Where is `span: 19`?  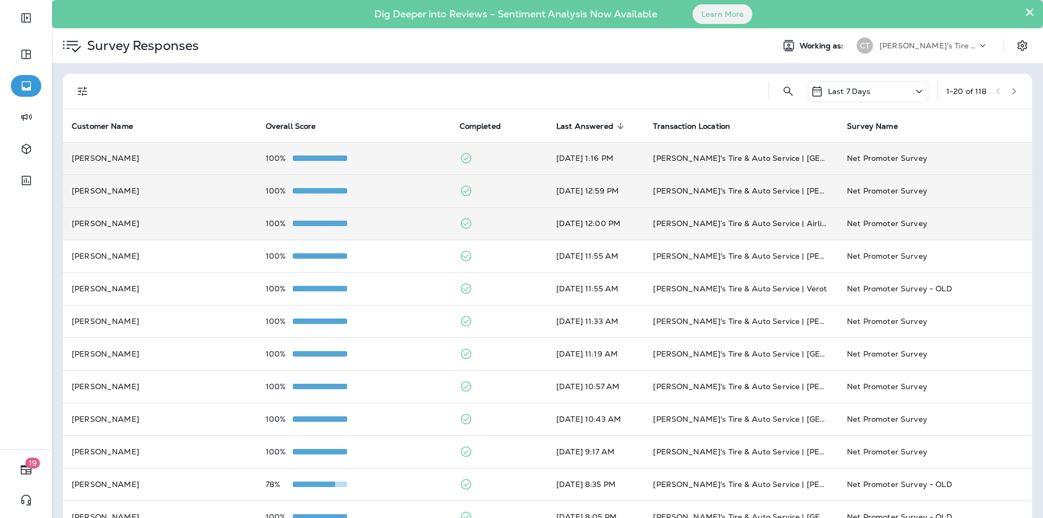 span: 19 is located at coordinates (33, 463).